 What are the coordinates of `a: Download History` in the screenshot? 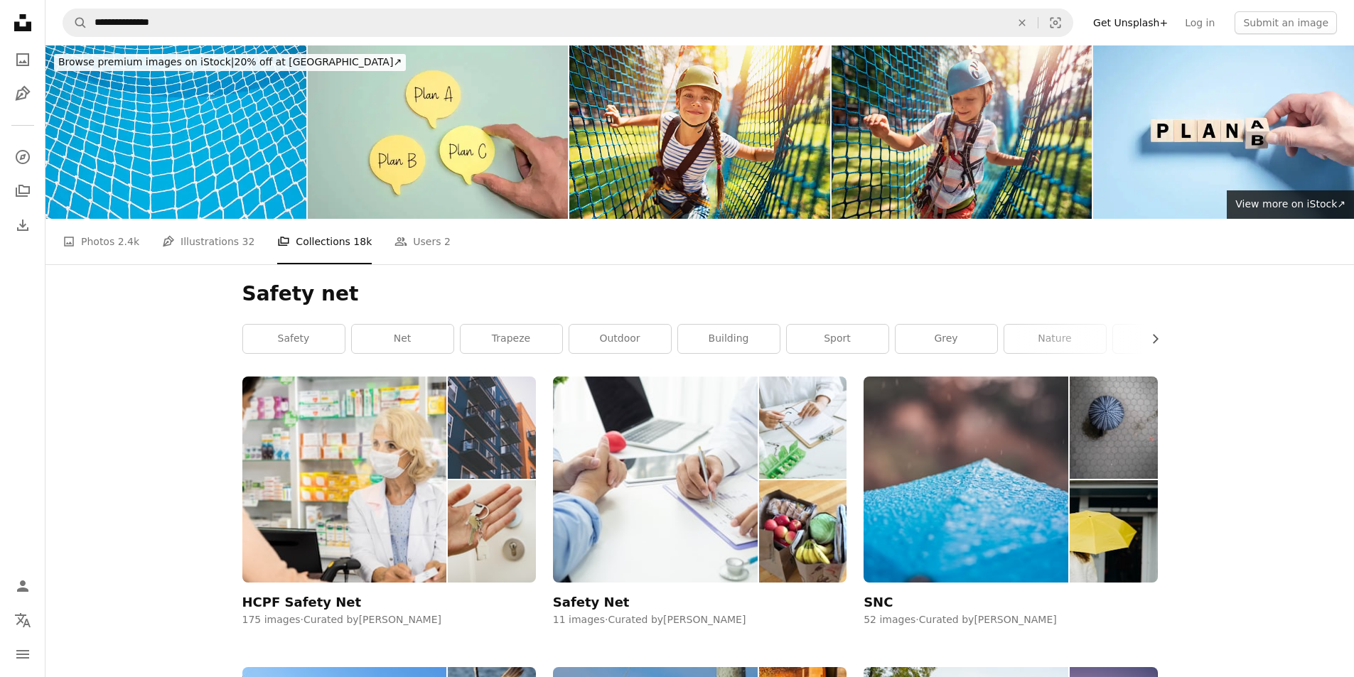 It's located at (23, 225).